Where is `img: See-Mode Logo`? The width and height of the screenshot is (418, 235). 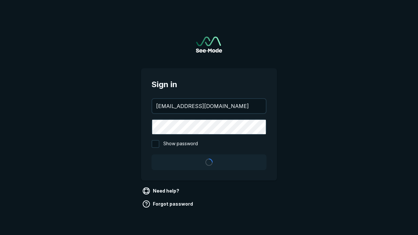 img: See-Mode Logo is located at coordinates (209, 44).